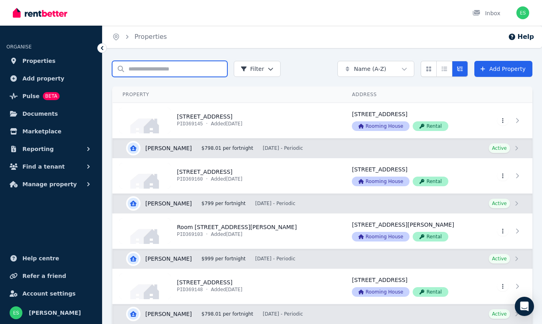  Describe the element at coordinates (370, 69) in the screenshot. I see `span: Name (A-Z)` at that location.